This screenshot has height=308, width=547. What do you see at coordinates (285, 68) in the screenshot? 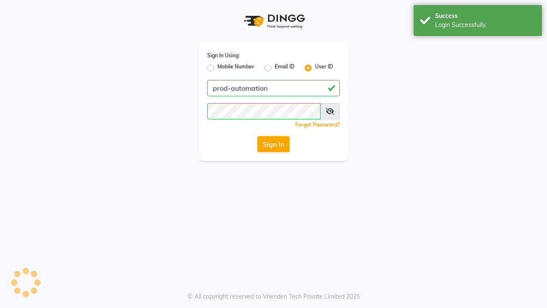
I see `label: Email ID` at bounding box center [285, 68].